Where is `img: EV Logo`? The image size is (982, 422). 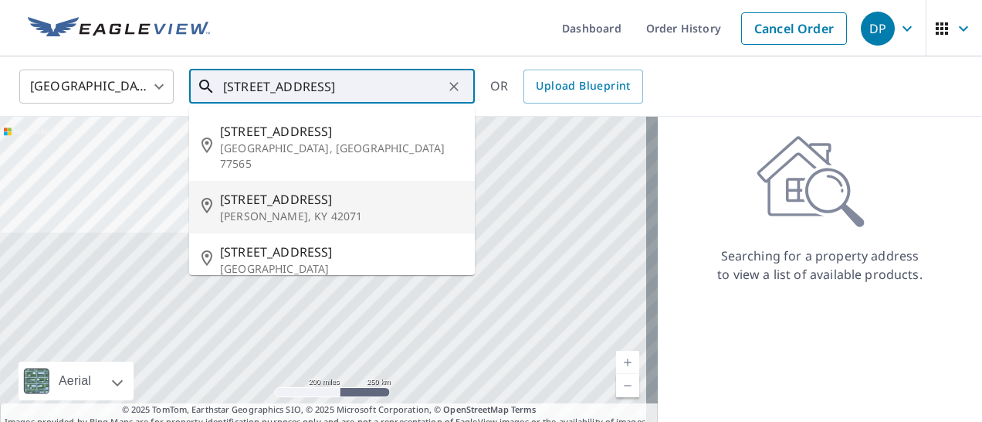
img: EV Logo is located at coordinates (119, 29).